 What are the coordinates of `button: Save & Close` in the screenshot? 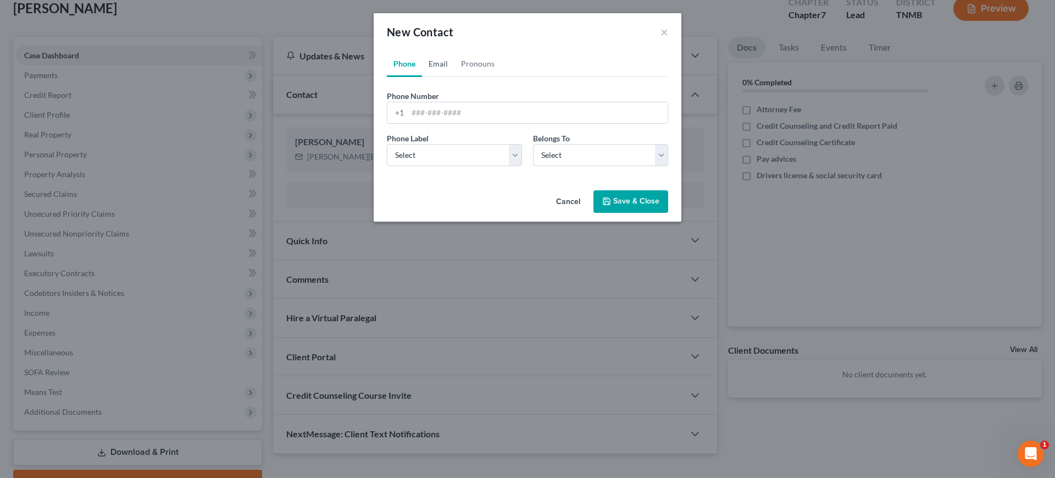 It's located at (631, 202).